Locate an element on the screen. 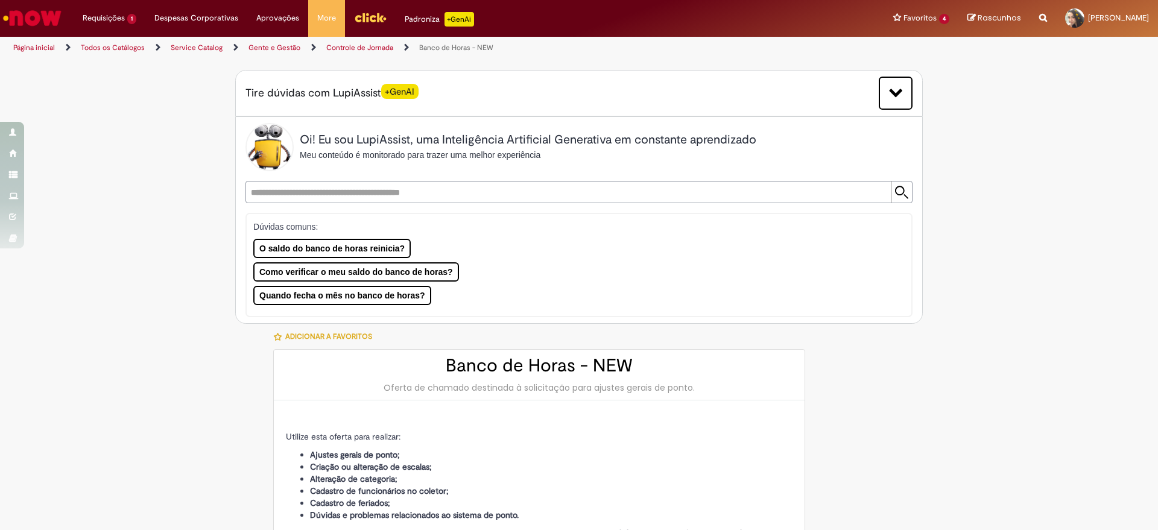 This screenshot has height=530, width=1158. div: Padroniza is located at coordinates (439, 19).